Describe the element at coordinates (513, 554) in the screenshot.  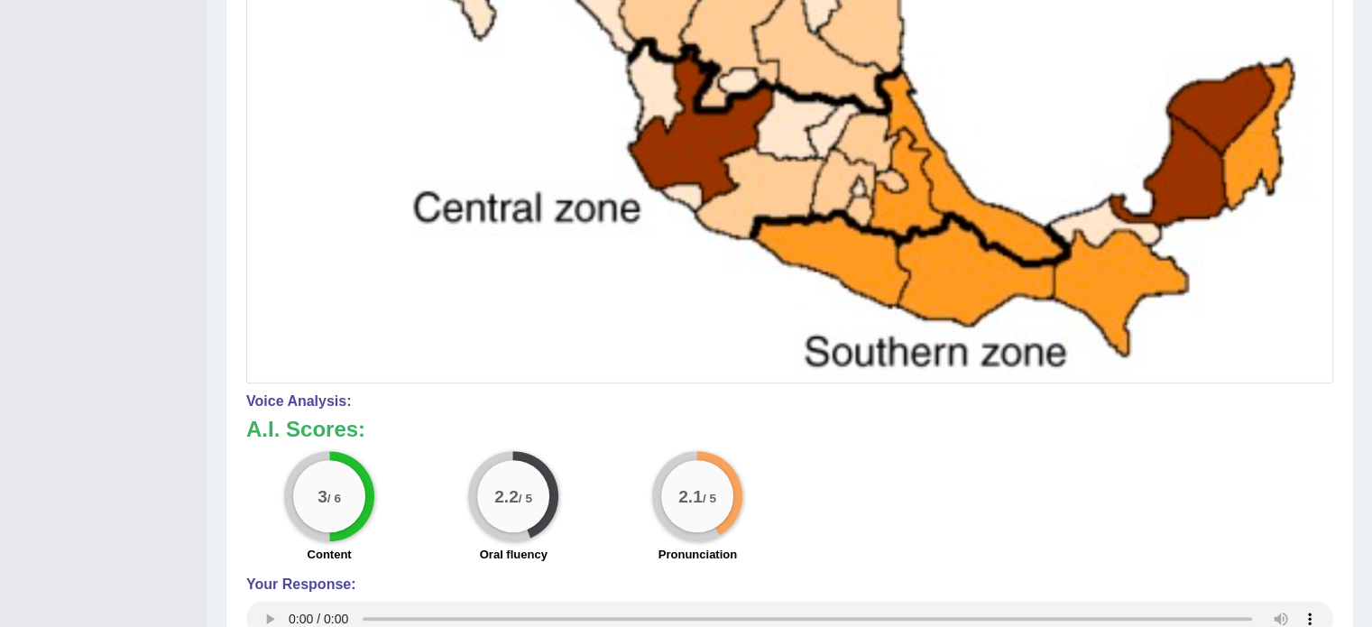
I see `label: Oral fluency` at that location.